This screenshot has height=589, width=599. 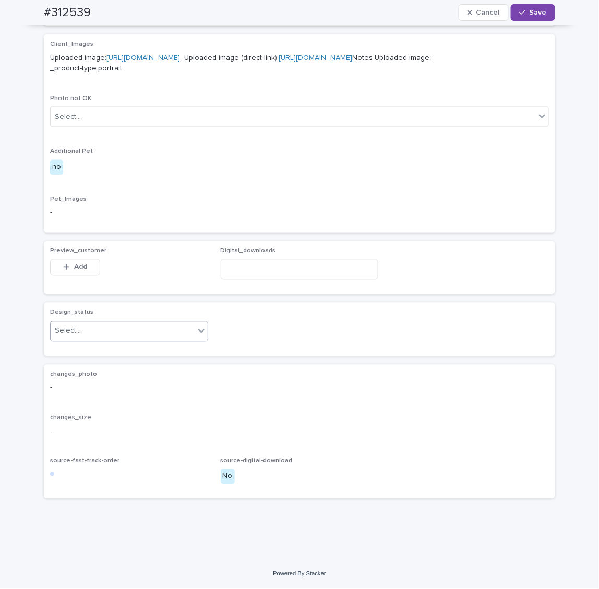 I want to click on span: Pet_Images, so click(x=68, y=200).